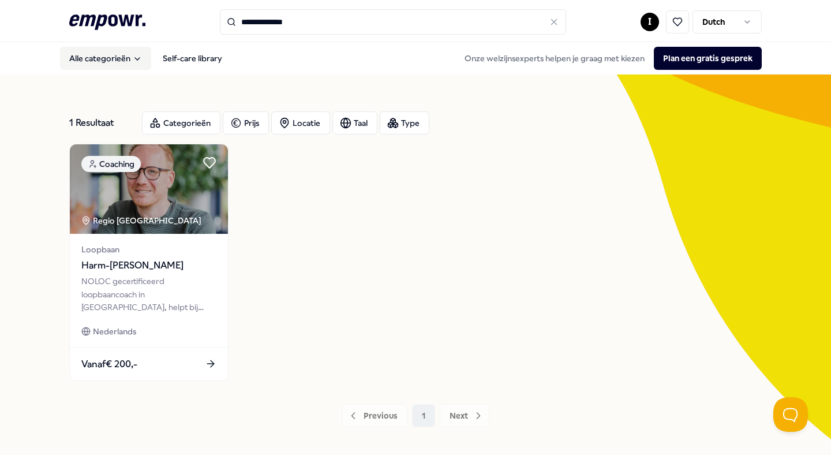 The image size is (831, 455). I want to click on span: Vanaf € 200,-, so click(109, 364).